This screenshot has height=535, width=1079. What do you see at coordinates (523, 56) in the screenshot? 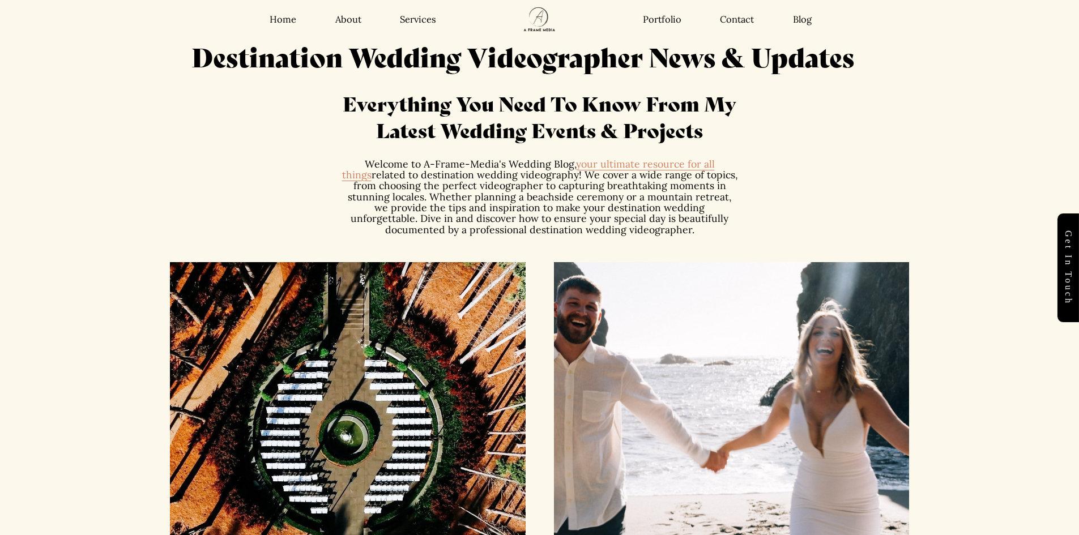
I see `h1: Destination Wedding Videographer News & Updates` at bounding box center [523, 56].